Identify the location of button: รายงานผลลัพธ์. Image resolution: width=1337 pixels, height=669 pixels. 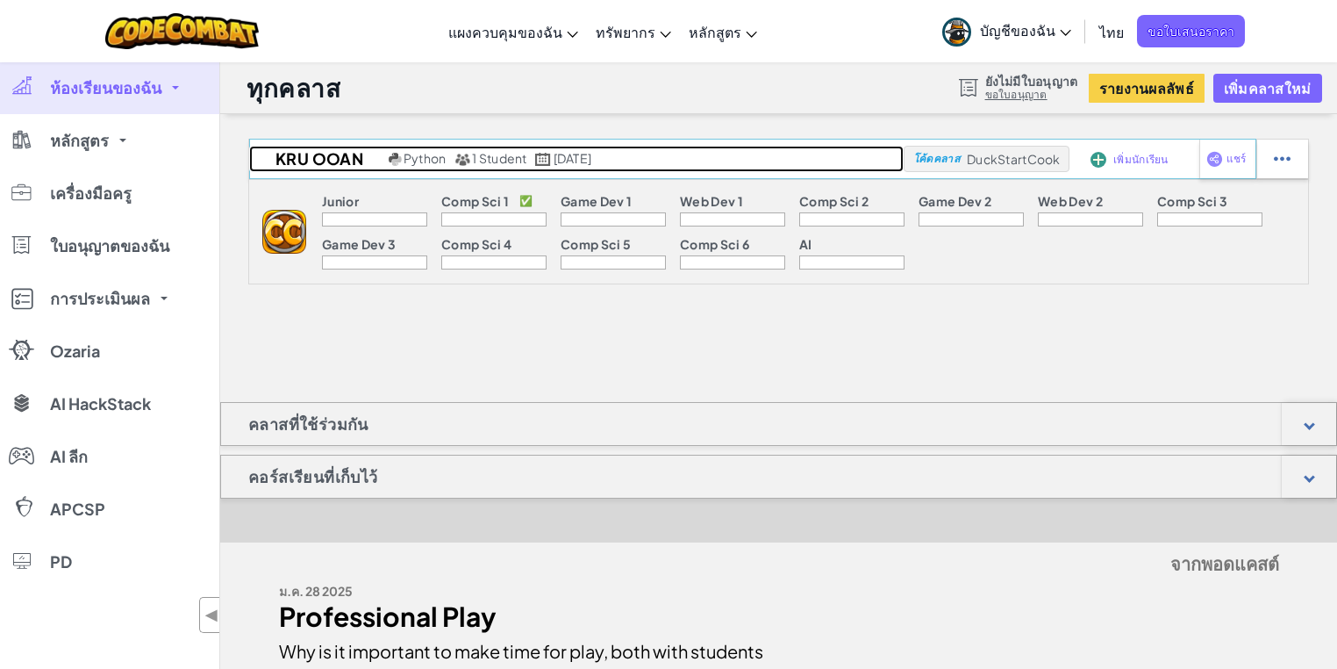
(1147, 88).